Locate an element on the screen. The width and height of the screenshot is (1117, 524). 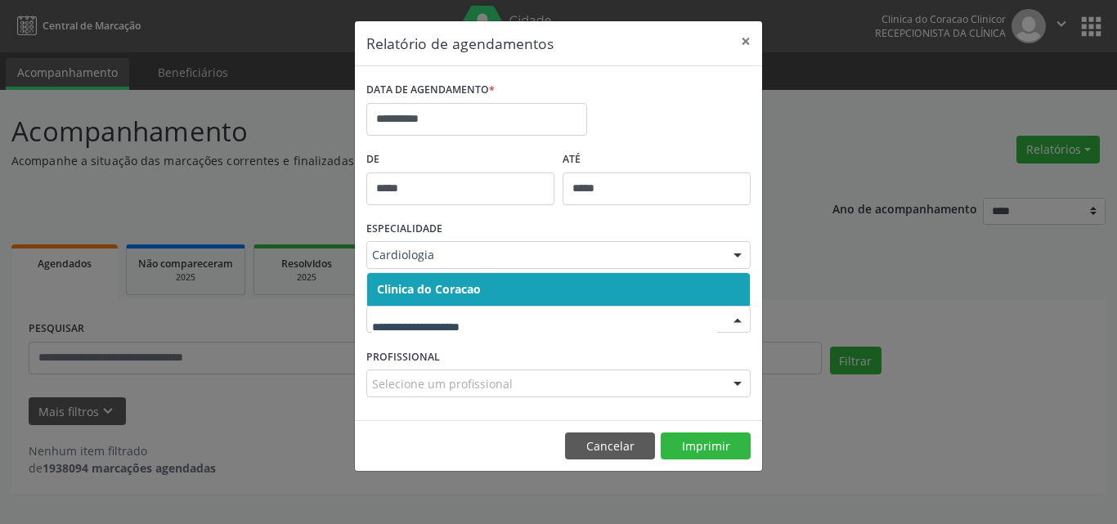
label: ATÉ is located at coordinates (657, 159).